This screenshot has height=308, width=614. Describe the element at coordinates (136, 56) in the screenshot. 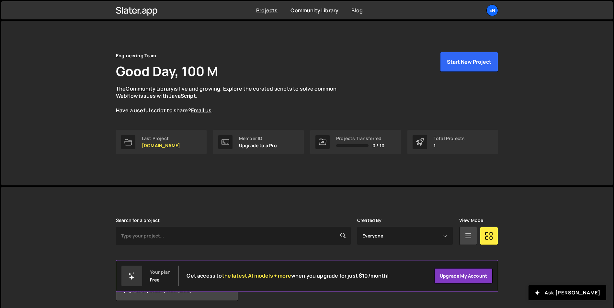

I see `div: Engineering Team` at that location.